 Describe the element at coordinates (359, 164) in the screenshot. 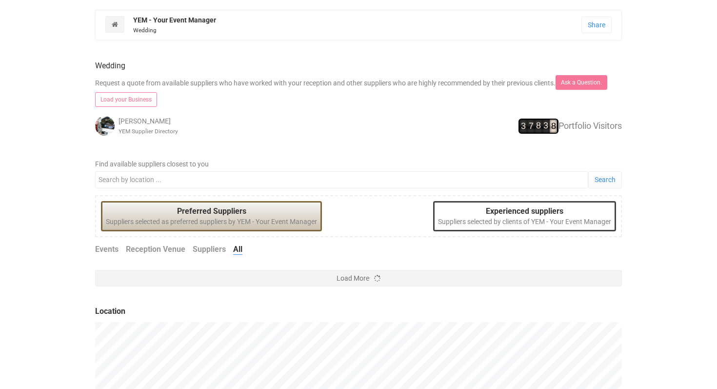

I see `label: Find available suppliers closest to you` at that location.